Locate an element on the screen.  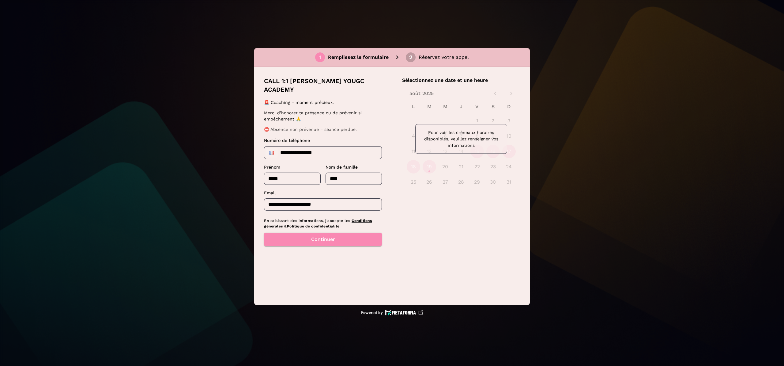
p: En saisissant des informations, j'accepte les is located at coordinates (323, 223).